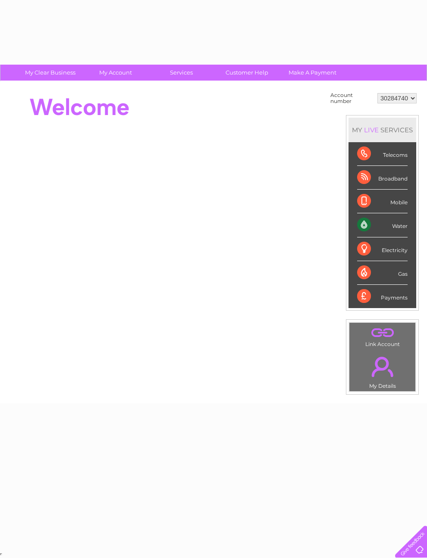  I want to click on a: My Clear Business, so click(50, 72).